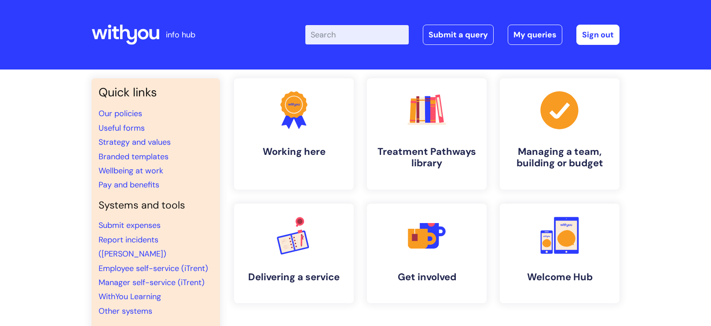 Image resolution: width=711 pixels, height=326 pixels. What do you see at coordinates (427, 253) in the screenshot?
I see `a: Get involved` at bounding box center [427, 253].